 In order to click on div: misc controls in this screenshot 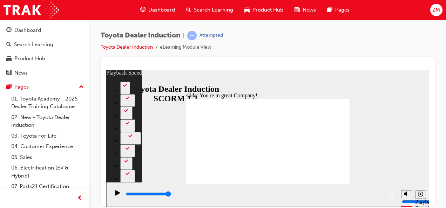, I will do `click(305, 126)`.